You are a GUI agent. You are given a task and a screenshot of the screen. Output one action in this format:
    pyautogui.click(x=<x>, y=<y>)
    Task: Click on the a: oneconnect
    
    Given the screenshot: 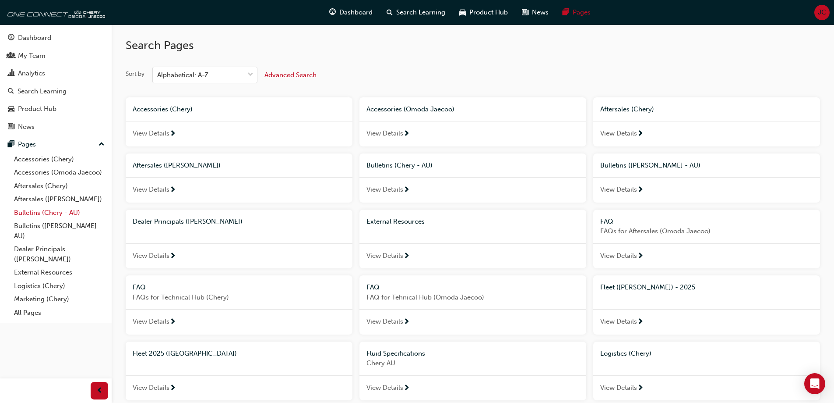 What is the action you would take?
    pyautogui.click(x=55, y=12)
    